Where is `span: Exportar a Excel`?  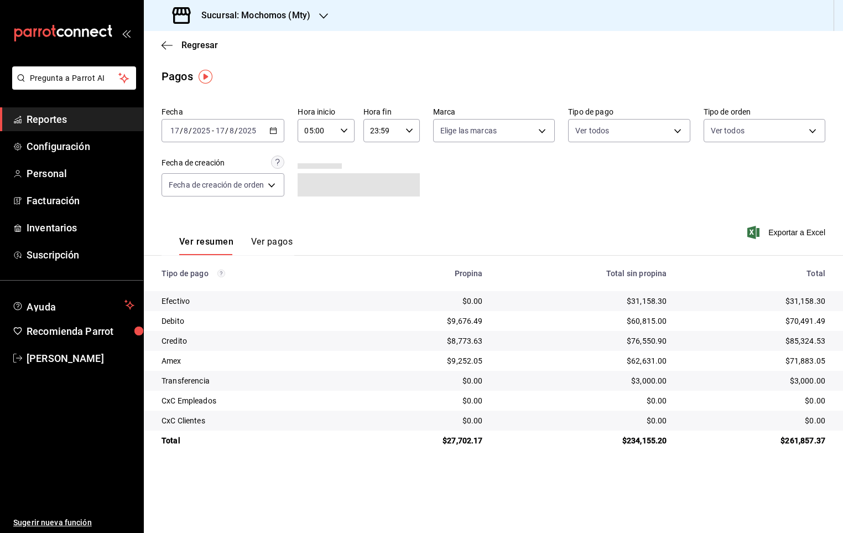
span: Exportar a Excel is located at coordinates (787, 232).